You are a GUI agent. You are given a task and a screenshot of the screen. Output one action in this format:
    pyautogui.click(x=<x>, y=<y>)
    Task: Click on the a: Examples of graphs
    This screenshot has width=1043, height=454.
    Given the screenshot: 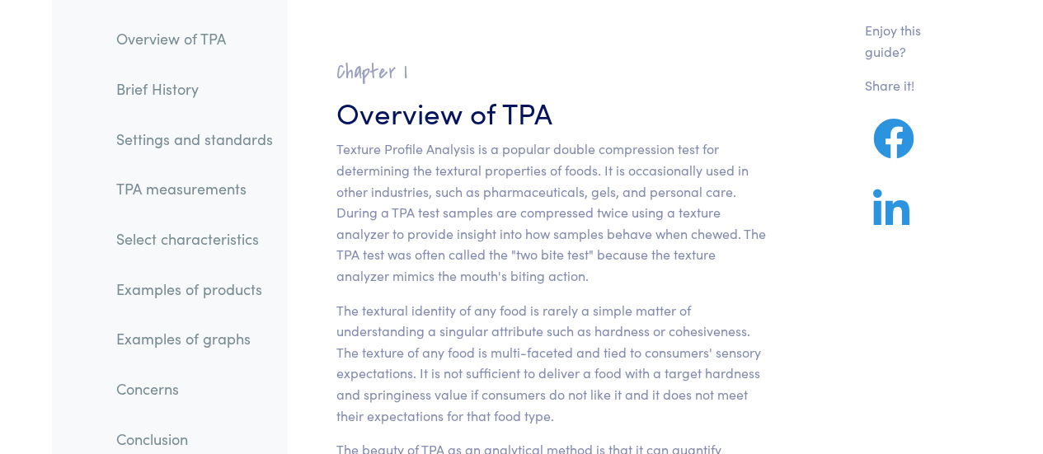 What is the action you would take?
    pyautogui.click(x=195, y=339)
    